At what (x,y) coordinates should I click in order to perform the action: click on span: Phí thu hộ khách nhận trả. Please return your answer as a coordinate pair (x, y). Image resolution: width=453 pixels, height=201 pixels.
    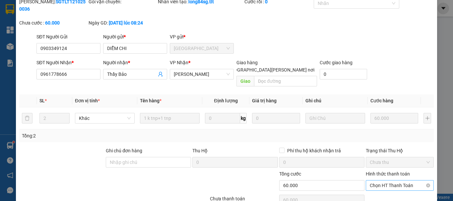
    Looking at the image, I should click on (314, 151).